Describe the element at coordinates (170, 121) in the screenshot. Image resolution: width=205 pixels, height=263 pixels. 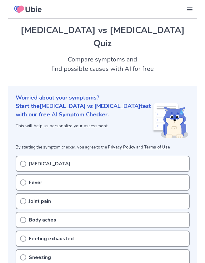
I see `img: Shiba` at that location.